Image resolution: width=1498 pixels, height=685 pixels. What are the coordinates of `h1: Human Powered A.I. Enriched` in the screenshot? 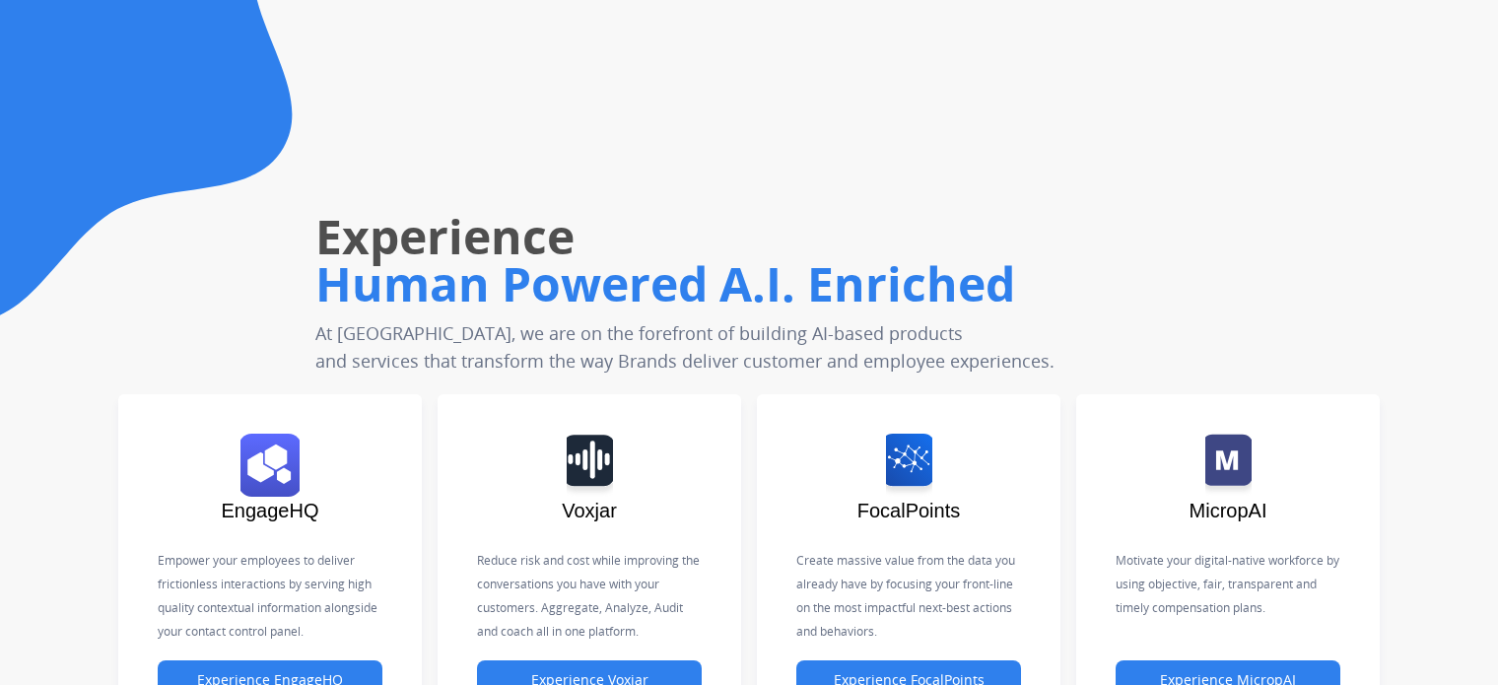 It's located at (694, 284).